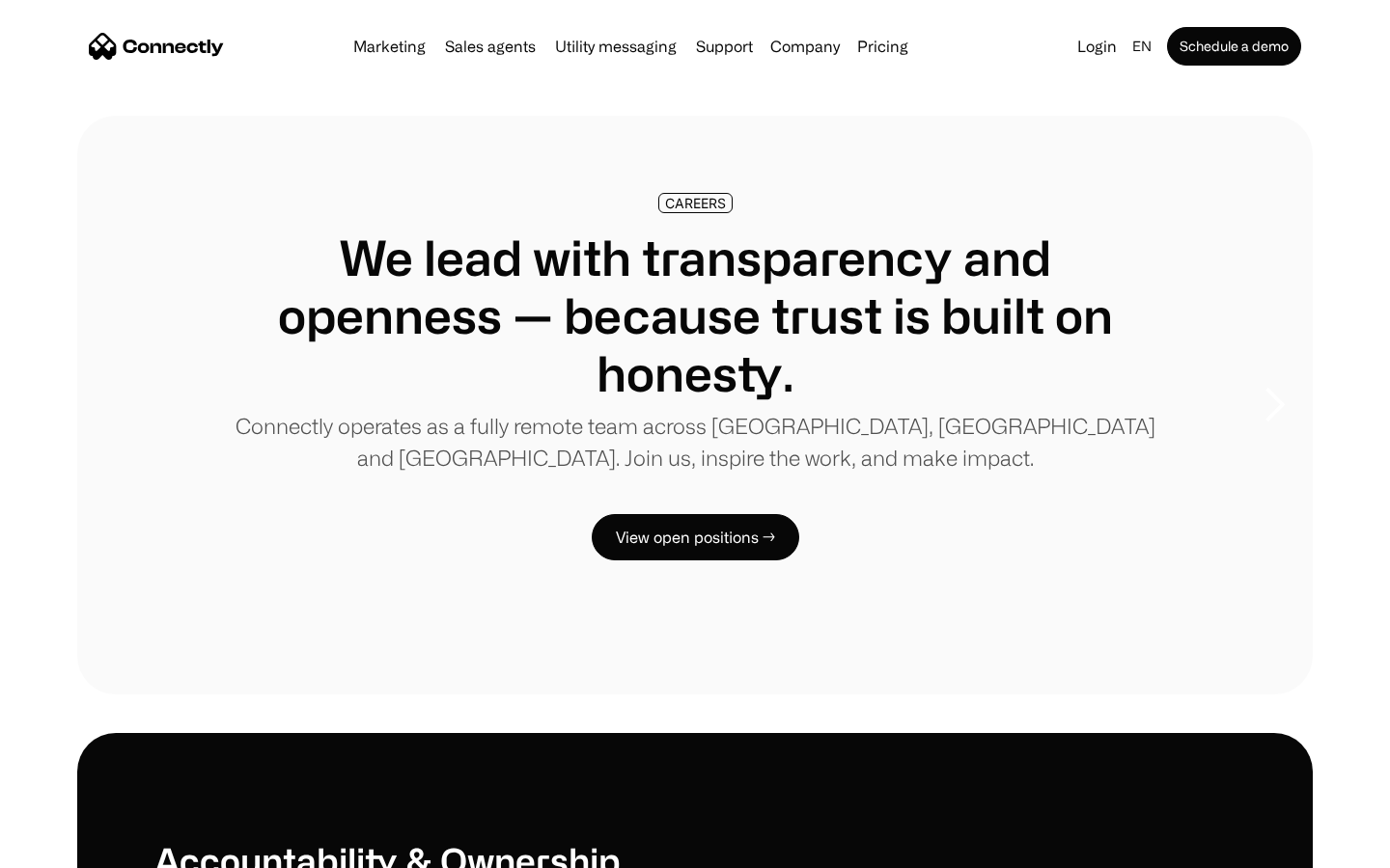 The height and width of the screenshot is (868, 1390). Describe the element at coordinates (616, 46) in the screenshot. I see `a: Utility messaging` at that location.